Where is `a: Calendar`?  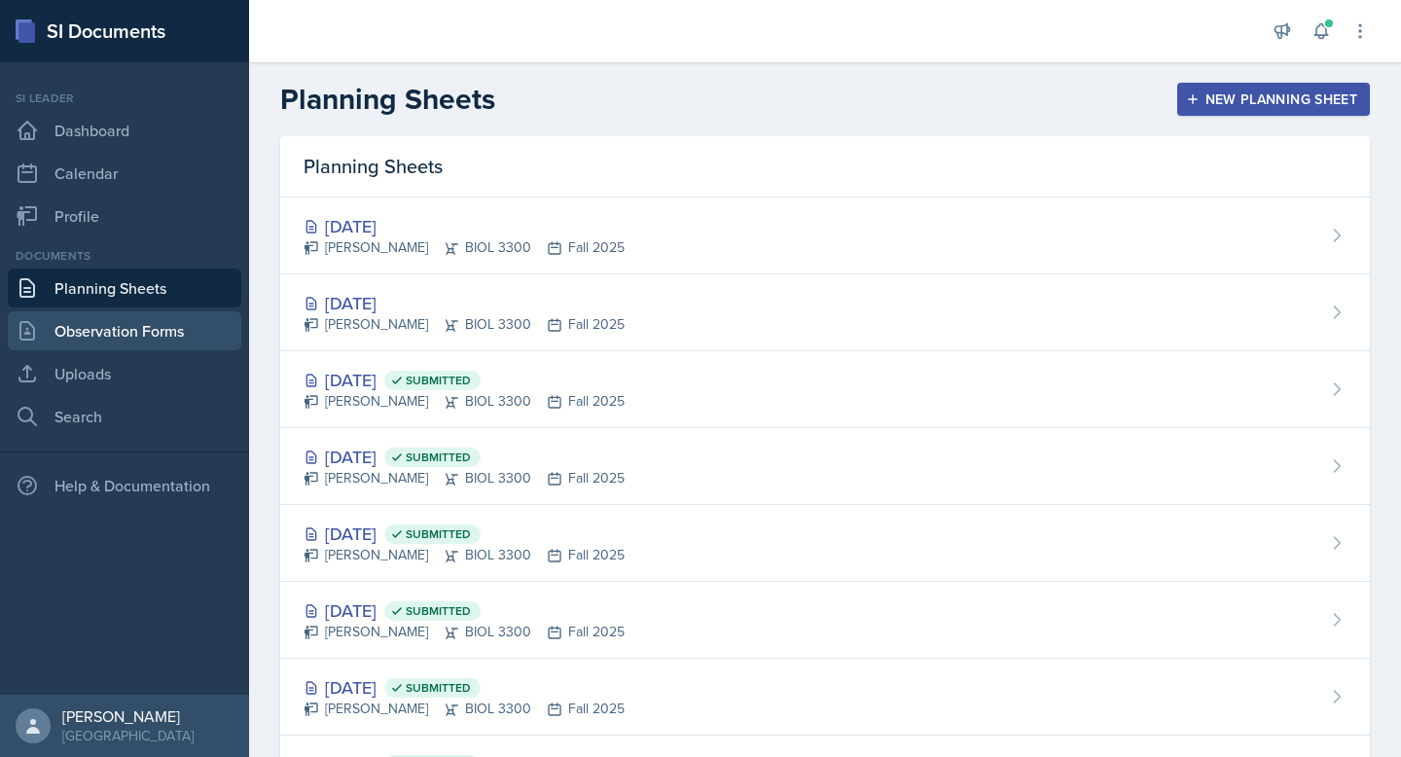 a: Calendar is located at coordinates (125, 173).